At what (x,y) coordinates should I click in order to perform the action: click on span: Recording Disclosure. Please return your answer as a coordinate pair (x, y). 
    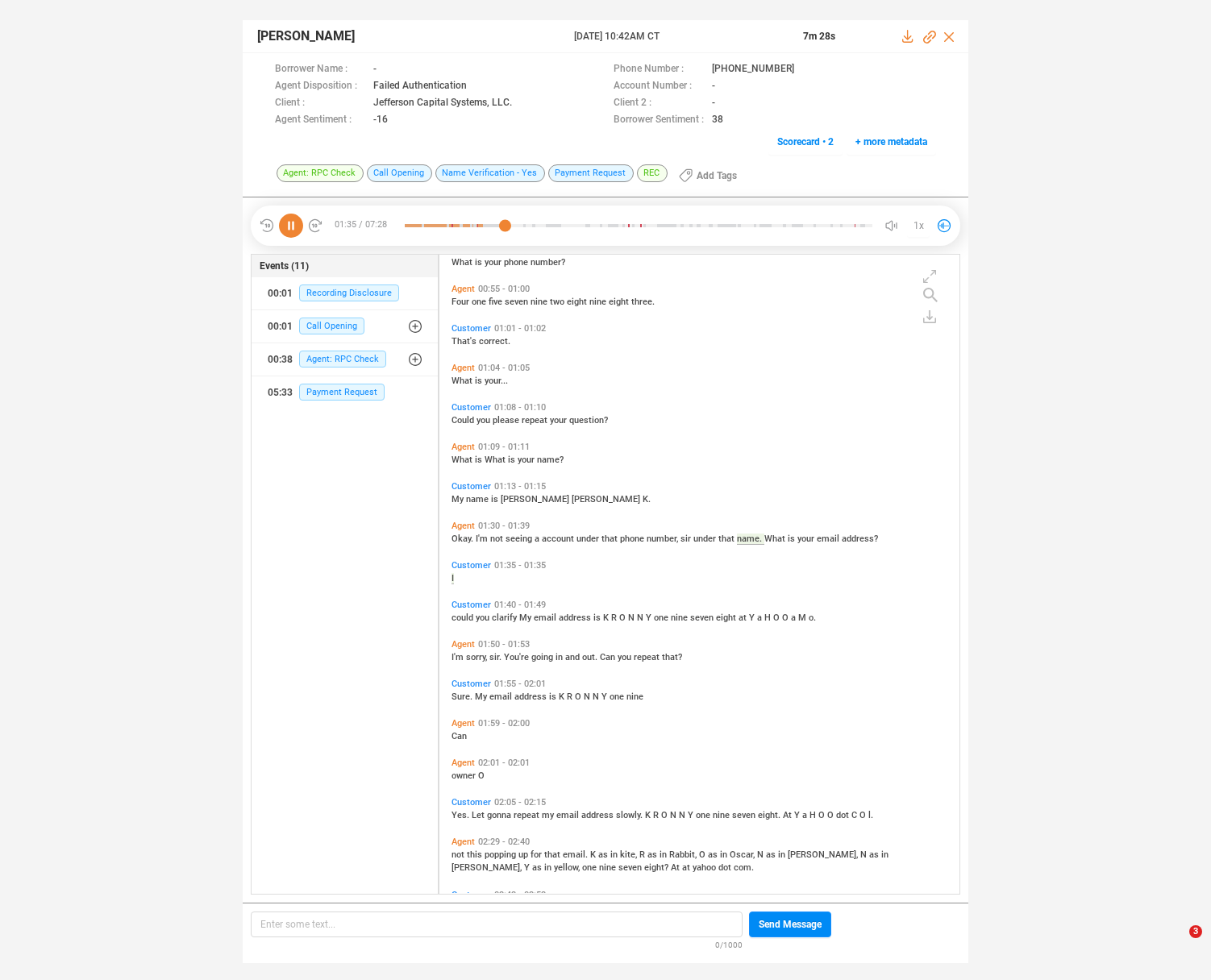
    Looking at the image, I should click on (349, 292).